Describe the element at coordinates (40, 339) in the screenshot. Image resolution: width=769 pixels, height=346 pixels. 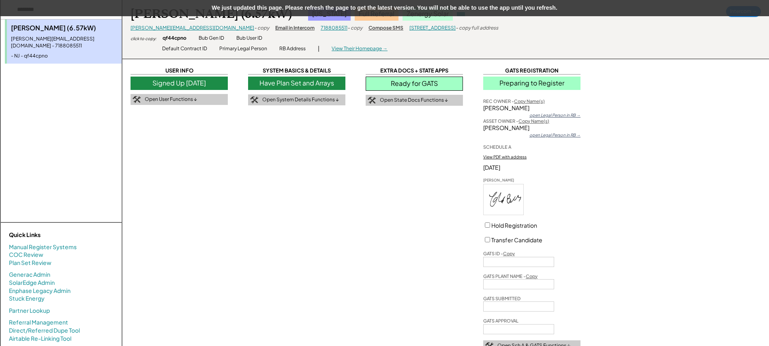
I see `a: Airtable Re-Linking Tool` at that location.